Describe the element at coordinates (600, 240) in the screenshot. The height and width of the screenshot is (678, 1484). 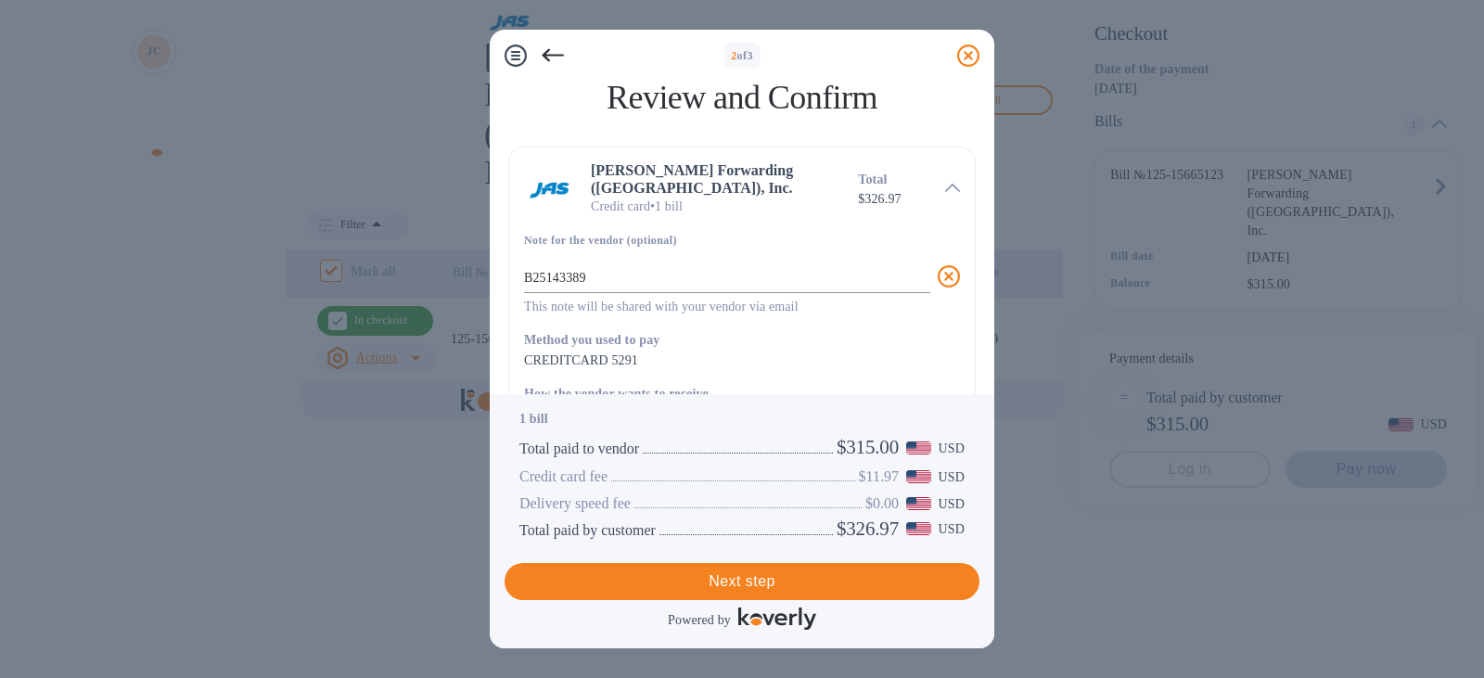
I see `b: Note for the vendor (optional)` at that location.